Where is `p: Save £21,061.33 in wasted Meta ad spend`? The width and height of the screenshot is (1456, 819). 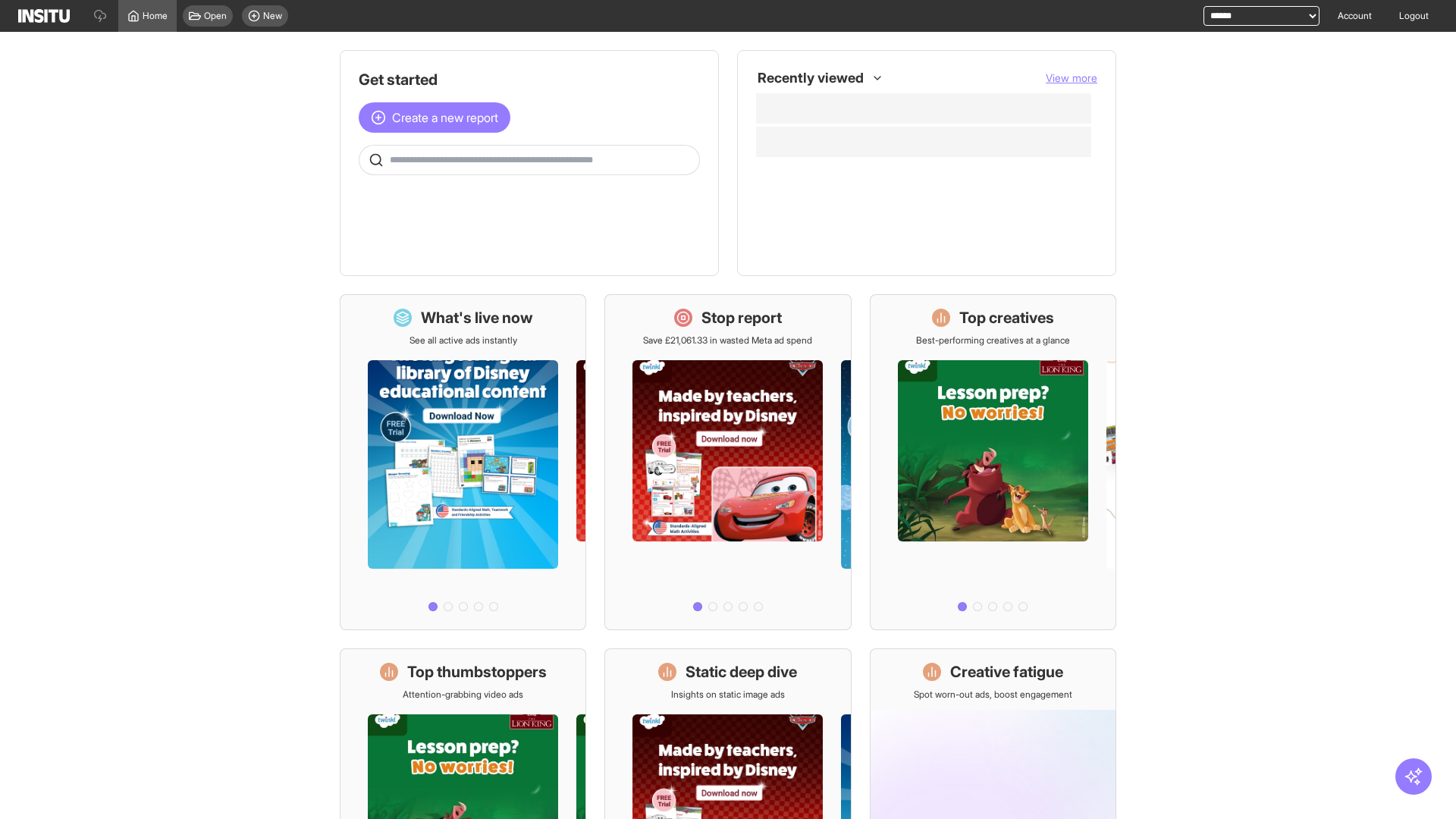
p: Save £21,061.33 in wasted Meta ad spend is located at coordinates (728, 340).